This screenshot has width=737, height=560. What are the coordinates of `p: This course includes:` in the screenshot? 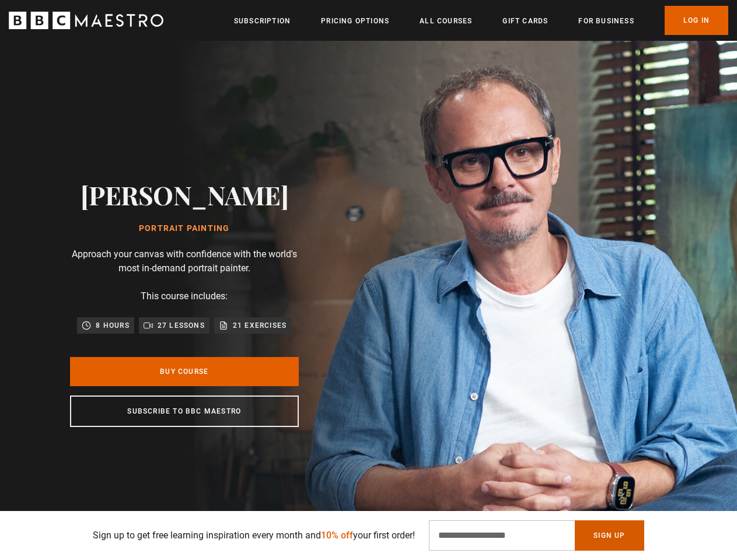 It's located at (184, 296).